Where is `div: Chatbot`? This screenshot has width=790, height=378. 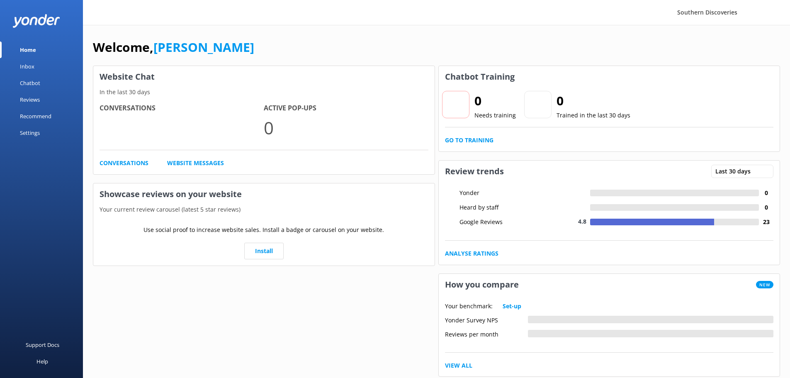 div: Chatbot is located at coordinates (30, 83).